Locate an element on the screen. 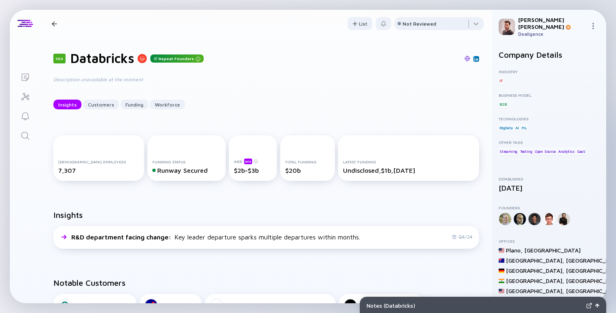 The height and width of the screenshot is (313, 616). div: AI is located at coordinates (517, 128).